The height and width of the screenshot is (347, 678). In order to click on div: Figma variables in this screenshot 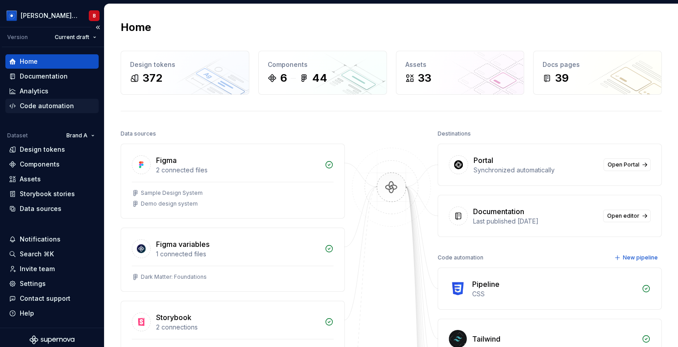, I will do `click(182, 244)`.